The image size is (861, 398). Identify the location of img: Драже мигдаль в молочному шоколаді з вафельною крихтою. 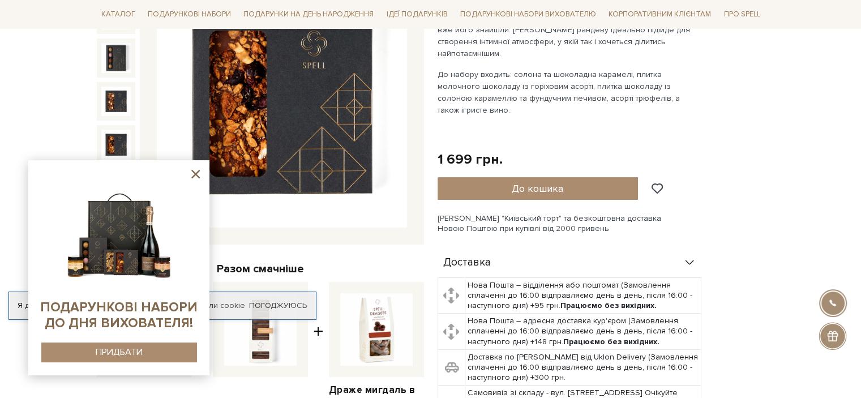
(376, 329).